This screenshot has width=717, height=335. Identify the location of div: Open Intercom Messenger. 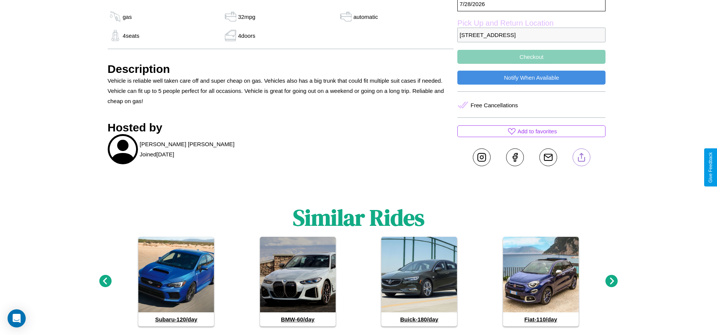
(17, 319).